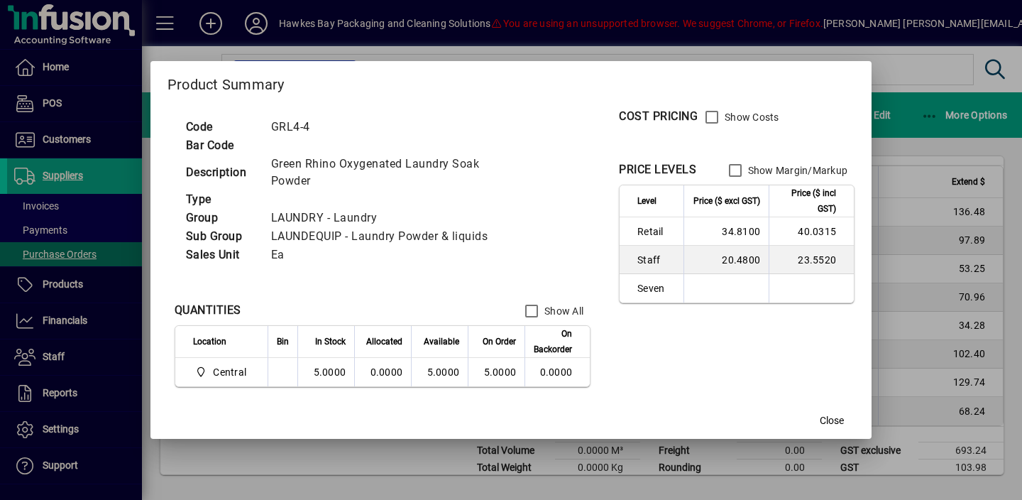 Image resolution: width=1022 pixels, height=500 pixels. I want to click on span: Staff, so click(656, 260).